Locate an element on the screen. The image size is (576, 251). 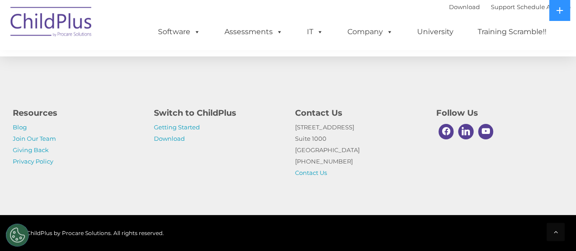
h4: Contact Us is located at coordinates (359, 113).